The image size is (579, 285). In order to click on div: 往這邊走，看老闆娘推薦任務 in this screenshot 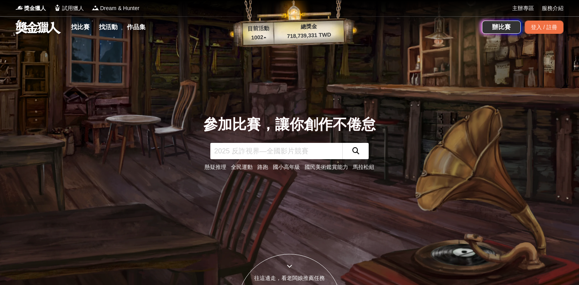, I will do `click(289, 278)`.